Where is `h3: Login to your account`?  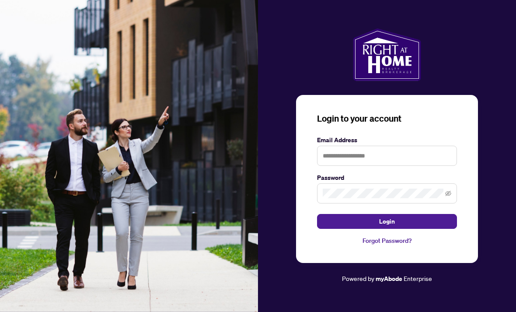
h3: Login to your account is located at coordinates (387, 119).